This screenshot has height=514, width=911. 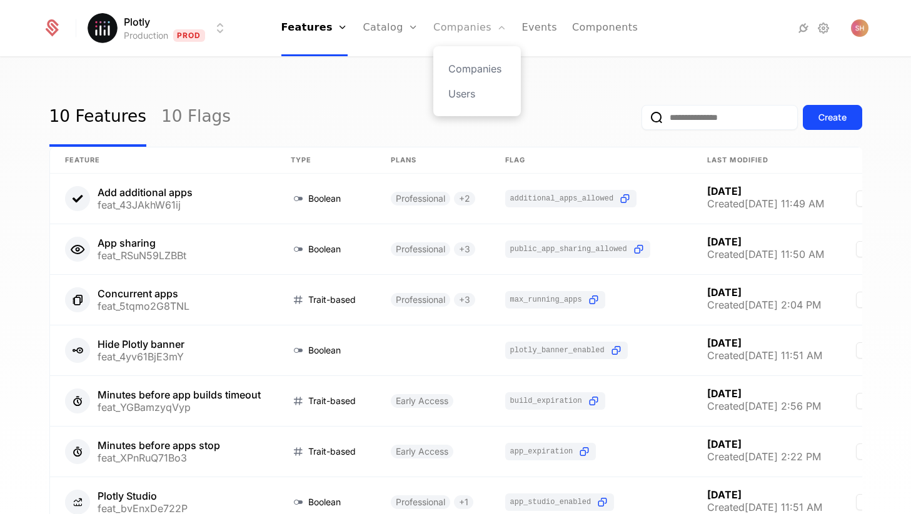 What do you see at coordinates (859, 28) in the screenshot?
I see `img: S H` at bounding box center [859, 28].